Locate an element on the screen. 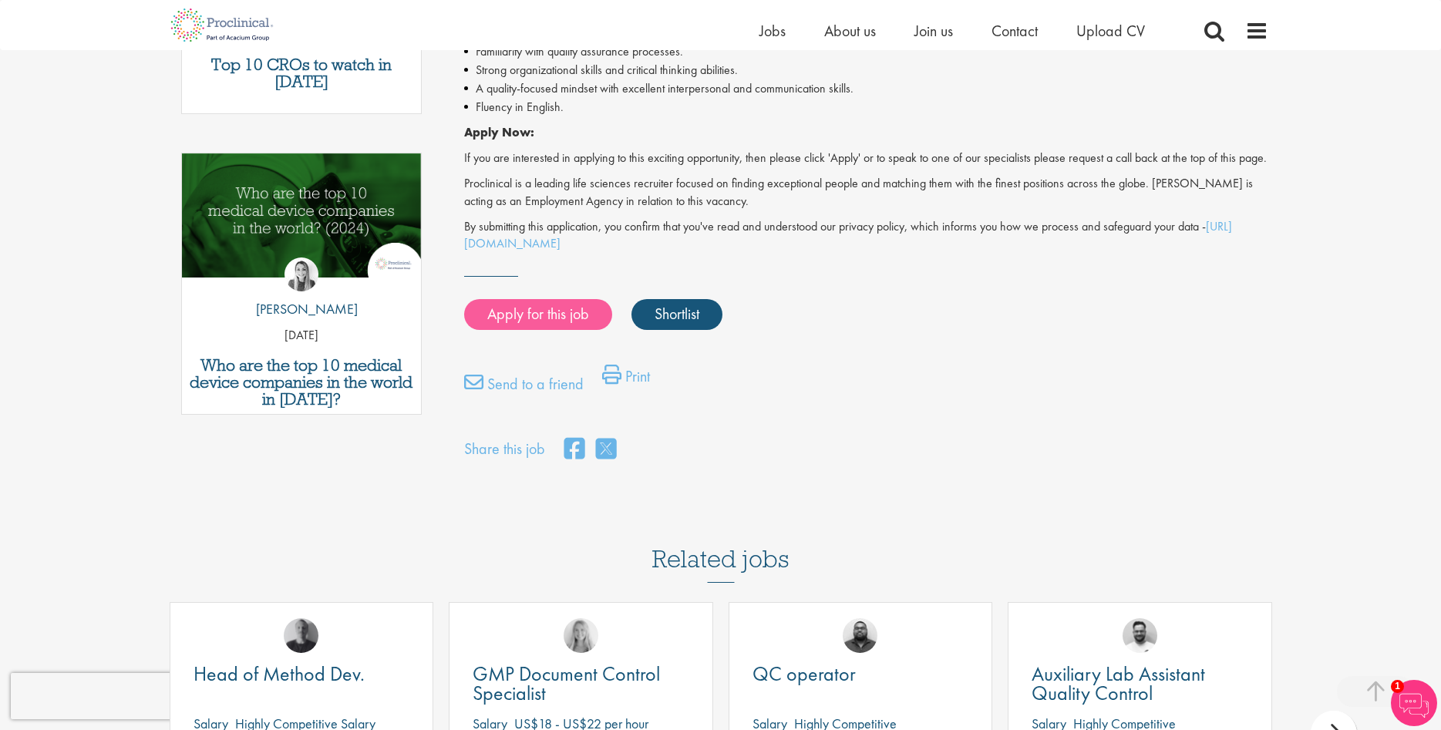  label: Share this job is located at coordinates (504, 449).